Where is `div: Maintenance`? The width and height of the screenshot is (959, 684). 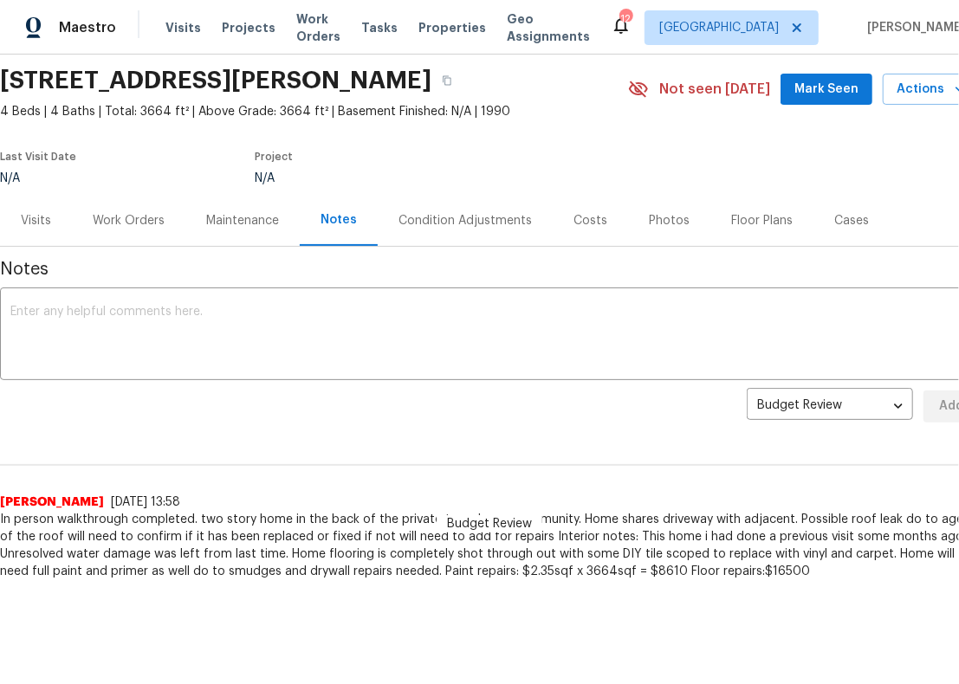 div: Maintenance is located at coordinates (243, 221).